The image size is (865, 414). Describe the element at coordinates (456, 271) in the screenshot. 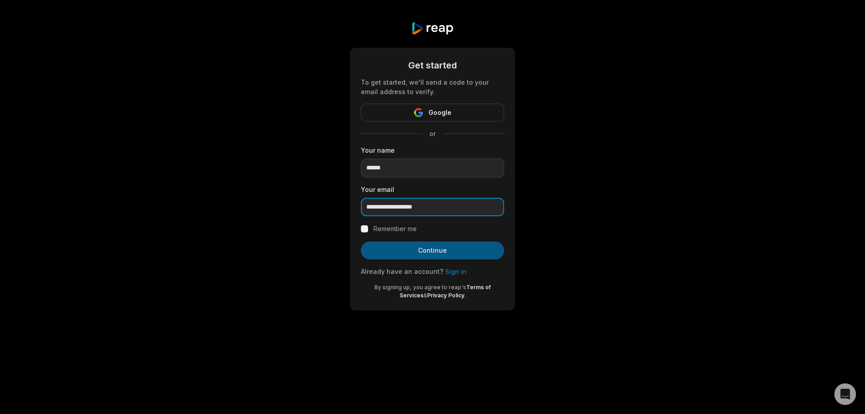

I see `a: Sign in` at that location.